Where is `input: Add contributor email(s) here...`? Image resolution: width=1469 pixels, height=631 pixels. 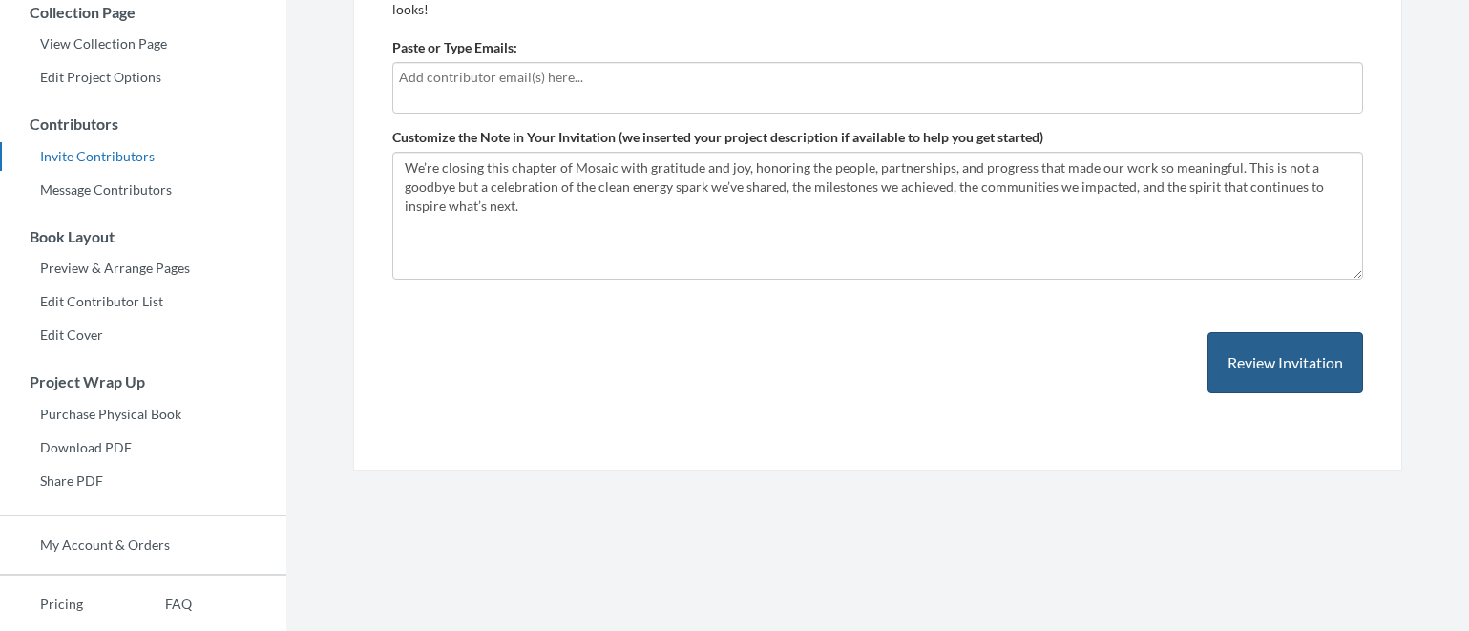
input: Add contributor email(s) here... is located at coordinates (877, 77).